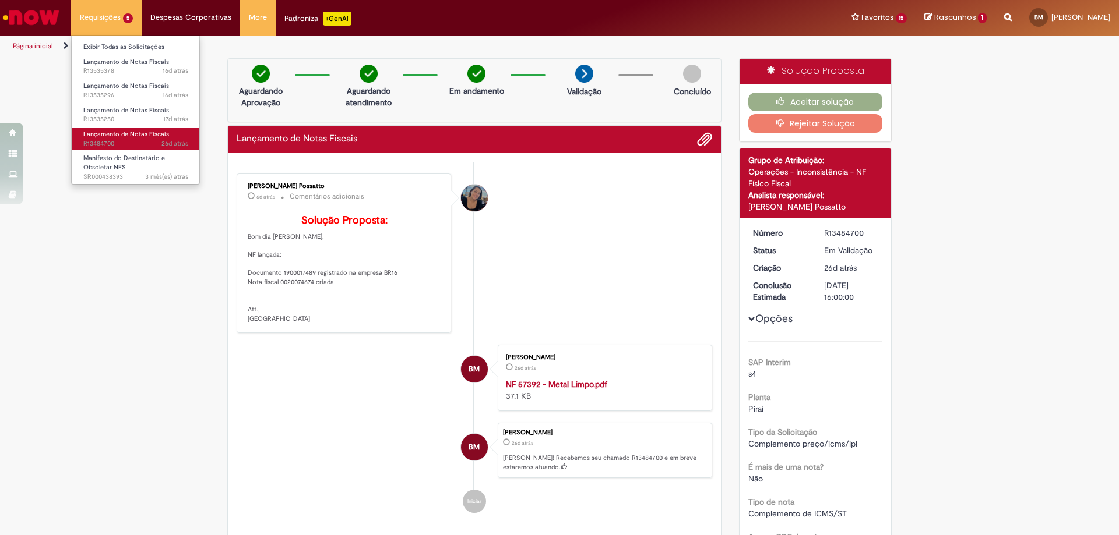 This screenshot has height=535, width=1119. I want to click on a: Rascunhos, so click(955, 17).